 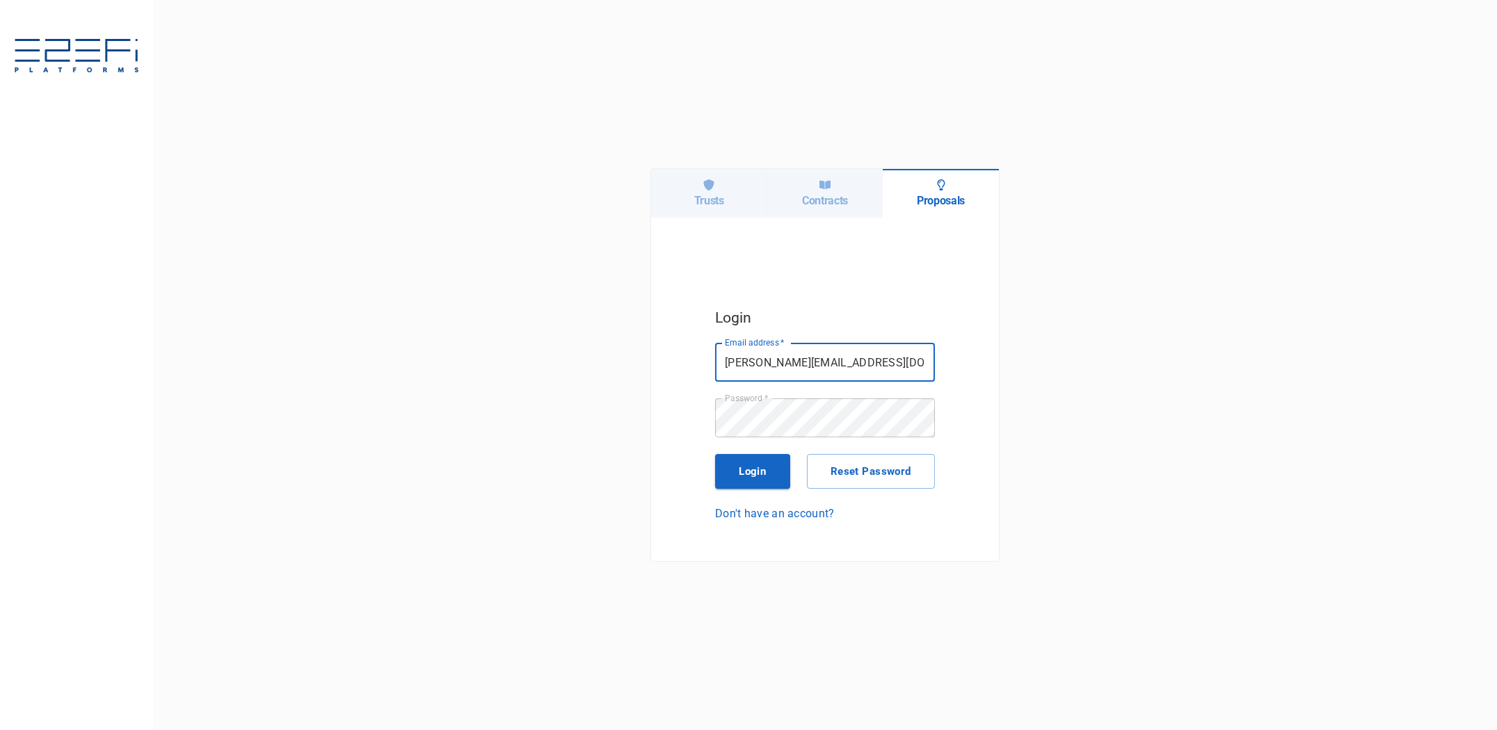 I want to click on h6: Contracts, so click(x=825, y=200).